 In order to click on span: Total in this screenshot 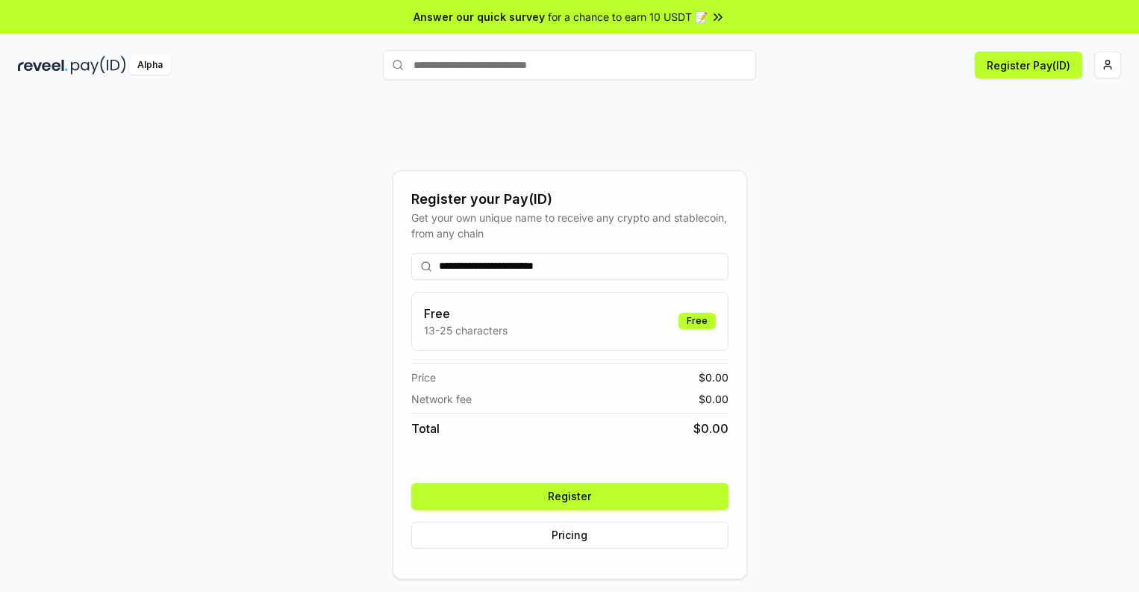, I will do `click(425, 428)`.